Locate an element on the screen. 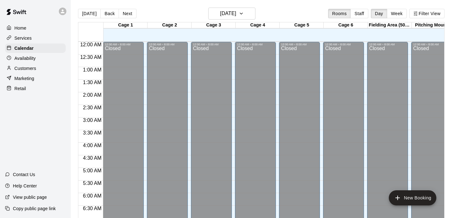 The image size is (453, 218). span: 5:30 AM is located at coordinates (92, 183).